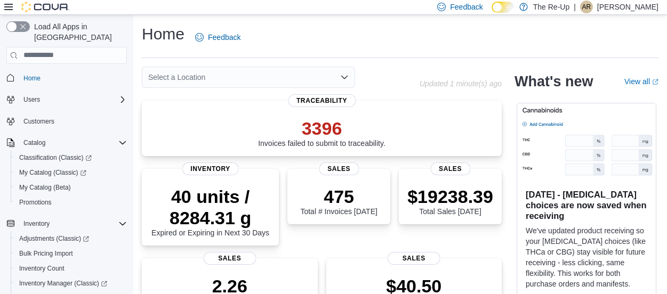  What do you see at coordinates (46, 254) in the screenshot?
I see `a: Bulk Pricing Import` at bounding box center [46, 254].